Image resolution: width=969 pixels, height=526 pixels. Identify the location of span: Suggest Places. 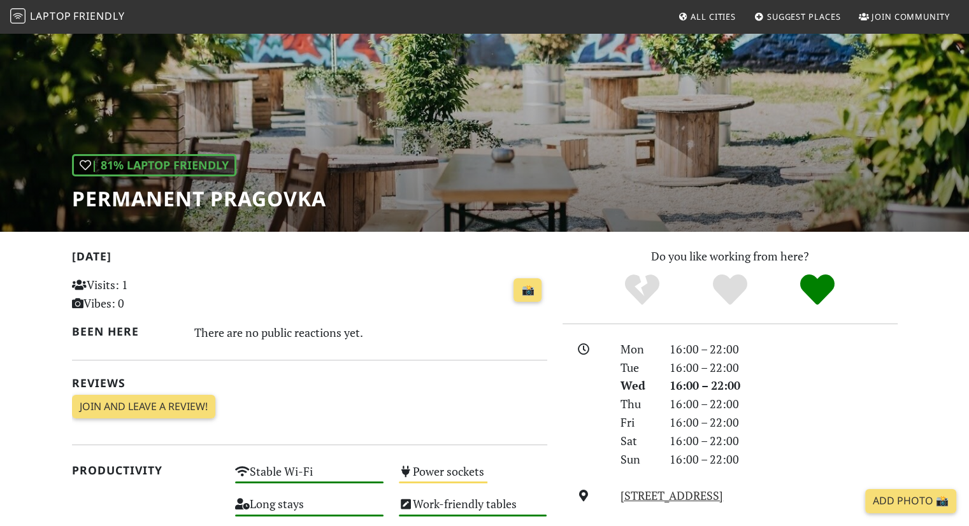
(804, 17).